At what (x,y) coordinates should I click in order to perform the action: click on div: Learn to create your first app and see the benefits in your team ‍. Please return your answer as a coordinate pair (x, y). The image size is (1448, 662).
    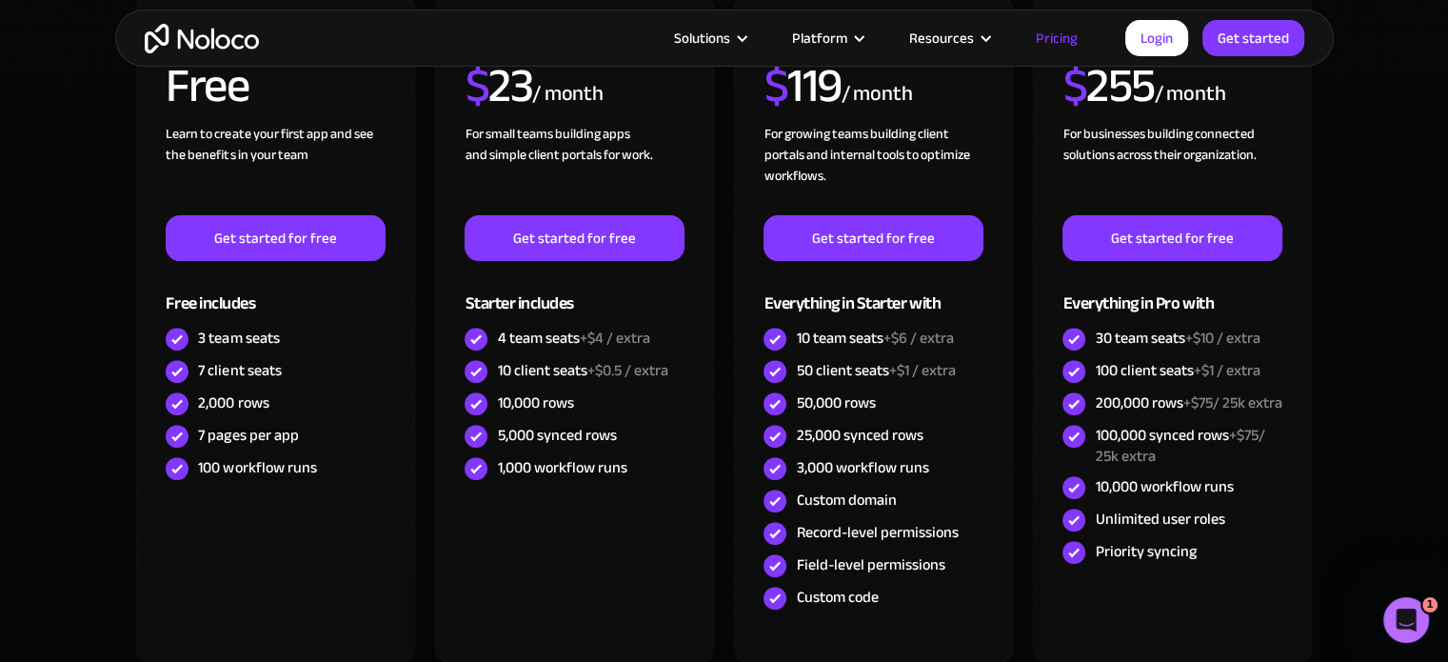
    Looking at the image, I should click on (275, 169).